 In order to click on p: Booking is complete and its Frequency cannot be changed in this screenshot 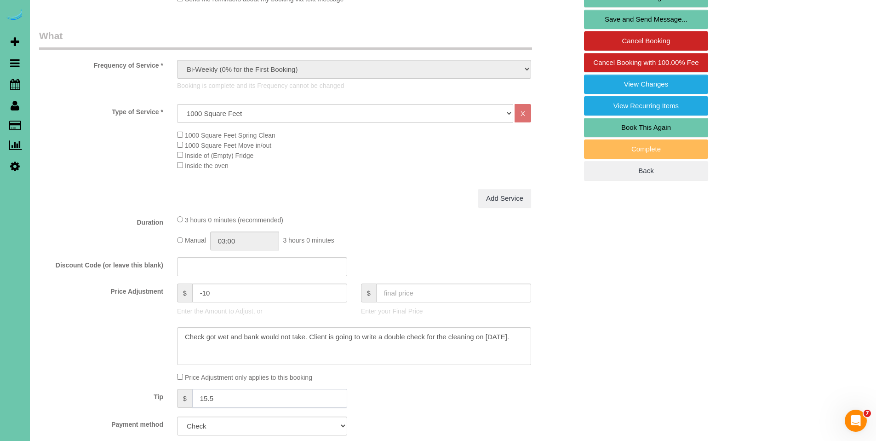, I will do `click(354, 86)`.